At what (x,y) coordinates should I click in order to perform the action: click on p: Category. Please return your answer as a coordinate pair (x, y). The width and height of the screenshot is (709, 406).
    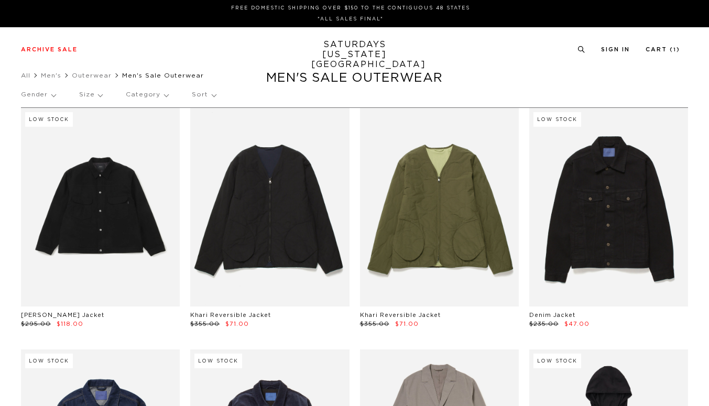
    Looking at the image, I should click on (147, 95).